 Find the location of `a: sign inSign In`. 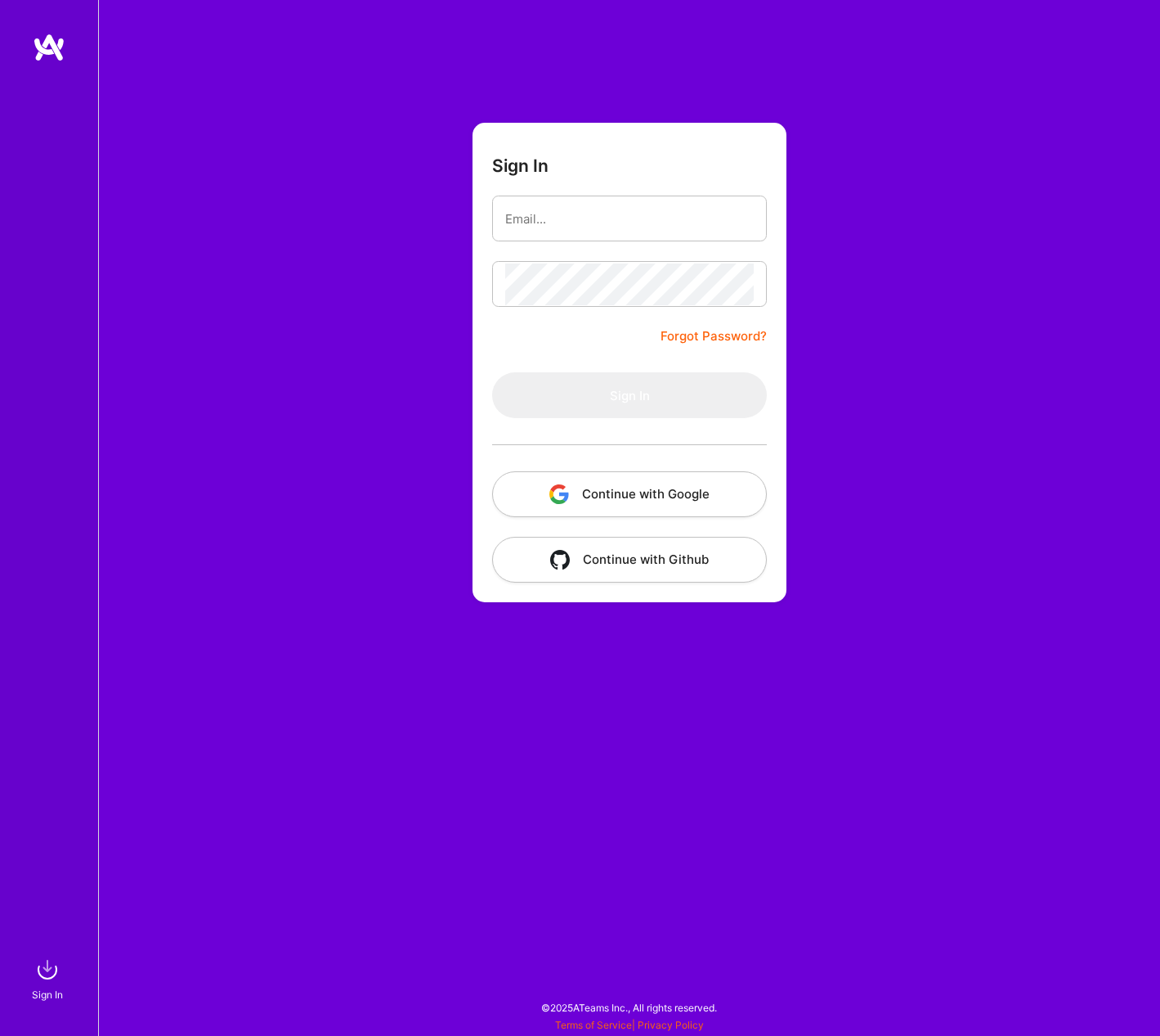

a: sign inSign In is located at coordinates (49, 978).